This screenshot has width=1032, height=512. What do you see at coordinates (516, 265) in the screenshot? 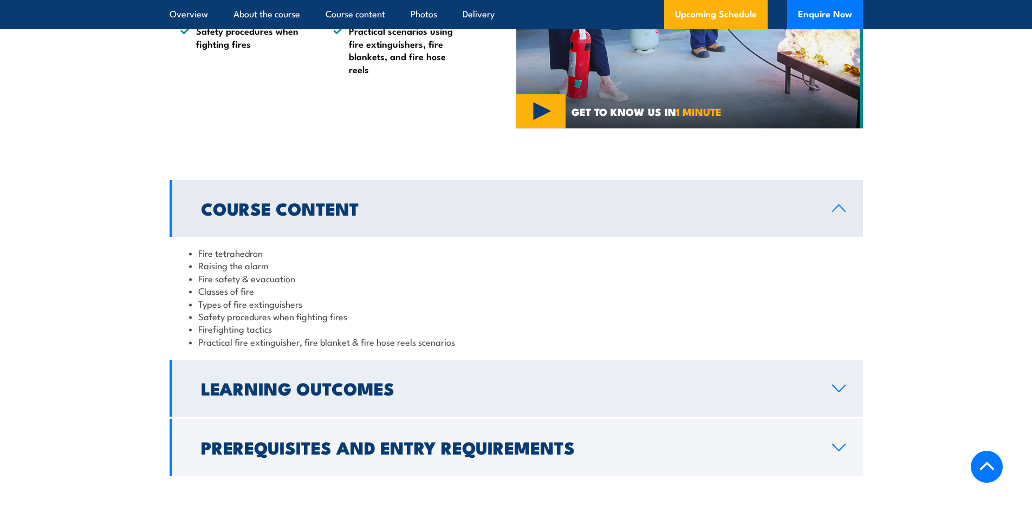
I see `li: Raising the alarm` at bounding box center [516, 265].